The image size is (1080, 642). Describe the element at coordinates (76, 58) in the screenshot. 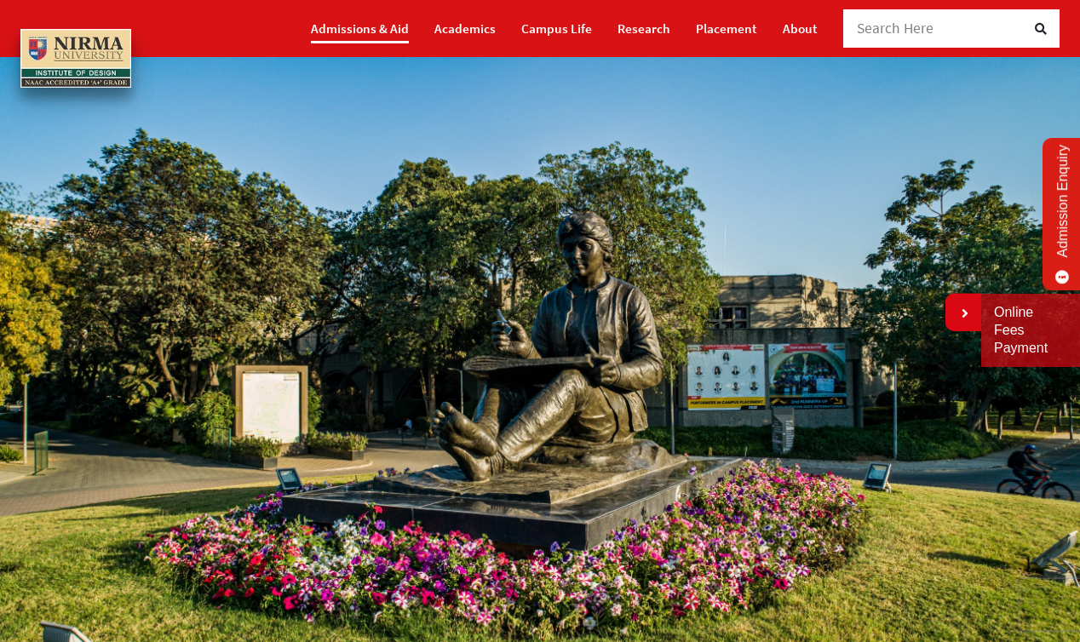

I see `img: main_logo` at that location.